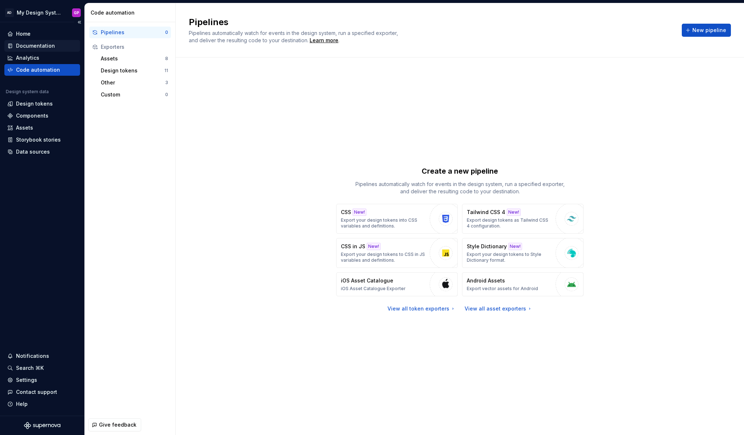 This screenshot has height=435, width=744. I want to click on button: Contact support, so click(42, 392).